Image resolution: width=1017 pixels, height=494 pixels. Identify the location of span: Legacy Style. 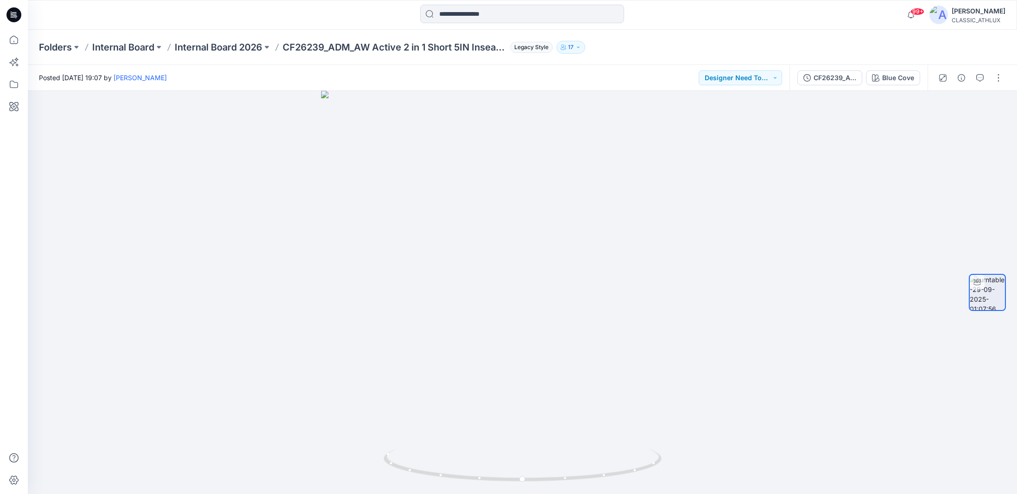
(531, 47).